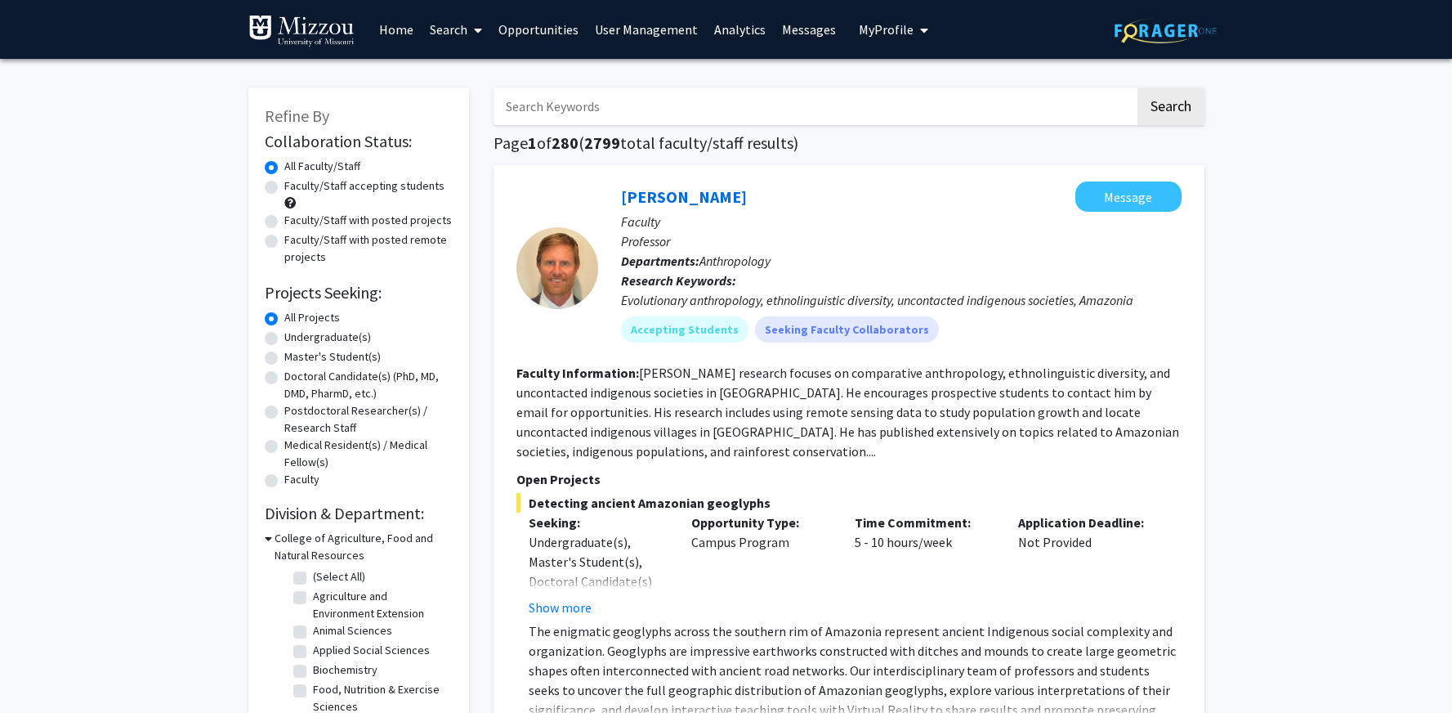 This screenshot has width=1452, height=713. What do you see at coordinates (647, 29) in the screenshot?
I see `a: User Management` at bounding box center [647, 29].